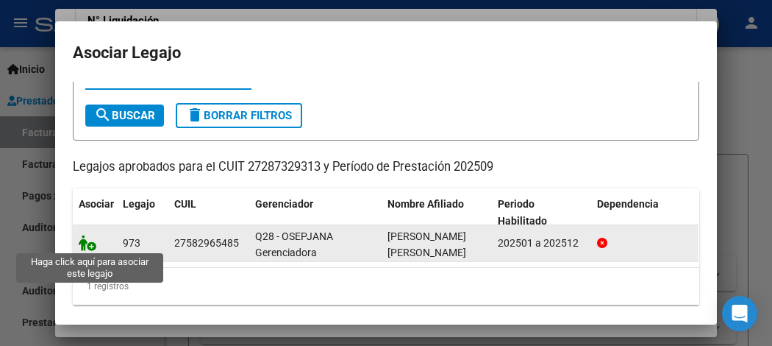 The image size is (772, 346). What do you see at coordinates (647, 213) in the screenshot?
I see `datatable-header-cell: Dependencia` at bounding box center [647, 213].